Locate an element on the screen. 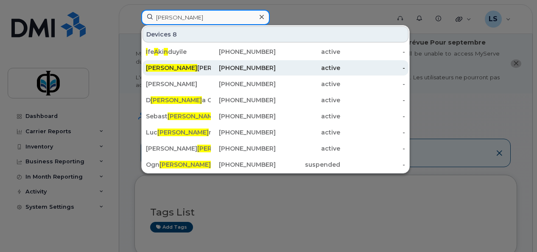  div: Devices is located at coordinates (275, 34).